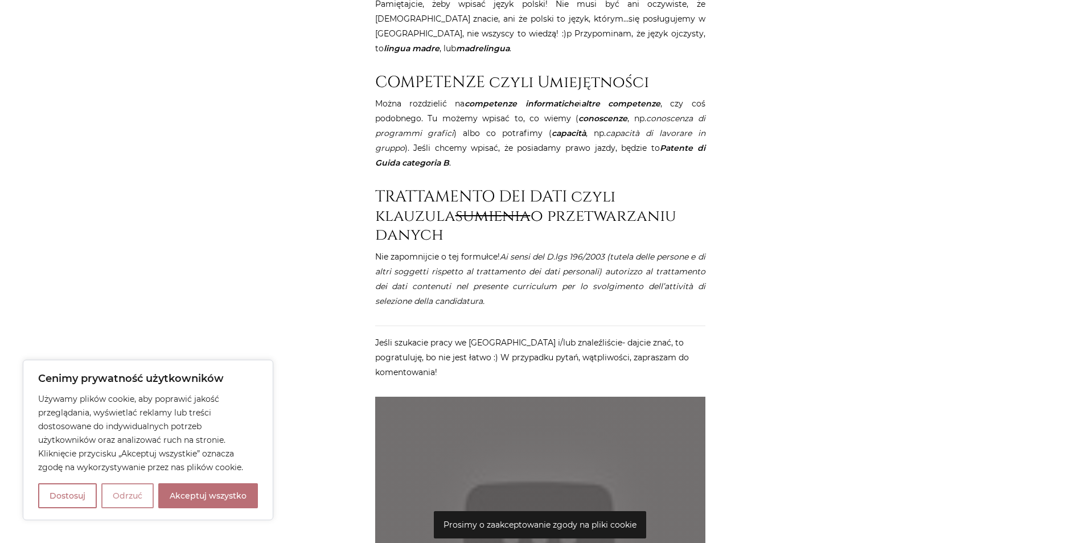 This screenshot has width=1080, height=543. I want to click on em: capacità, so click(569, 133).